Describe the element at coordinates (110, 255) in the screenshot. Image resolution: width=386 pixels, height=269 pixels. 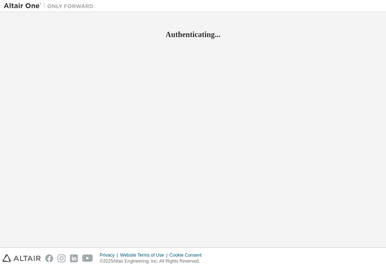
I see `div: Privacy` at that location.